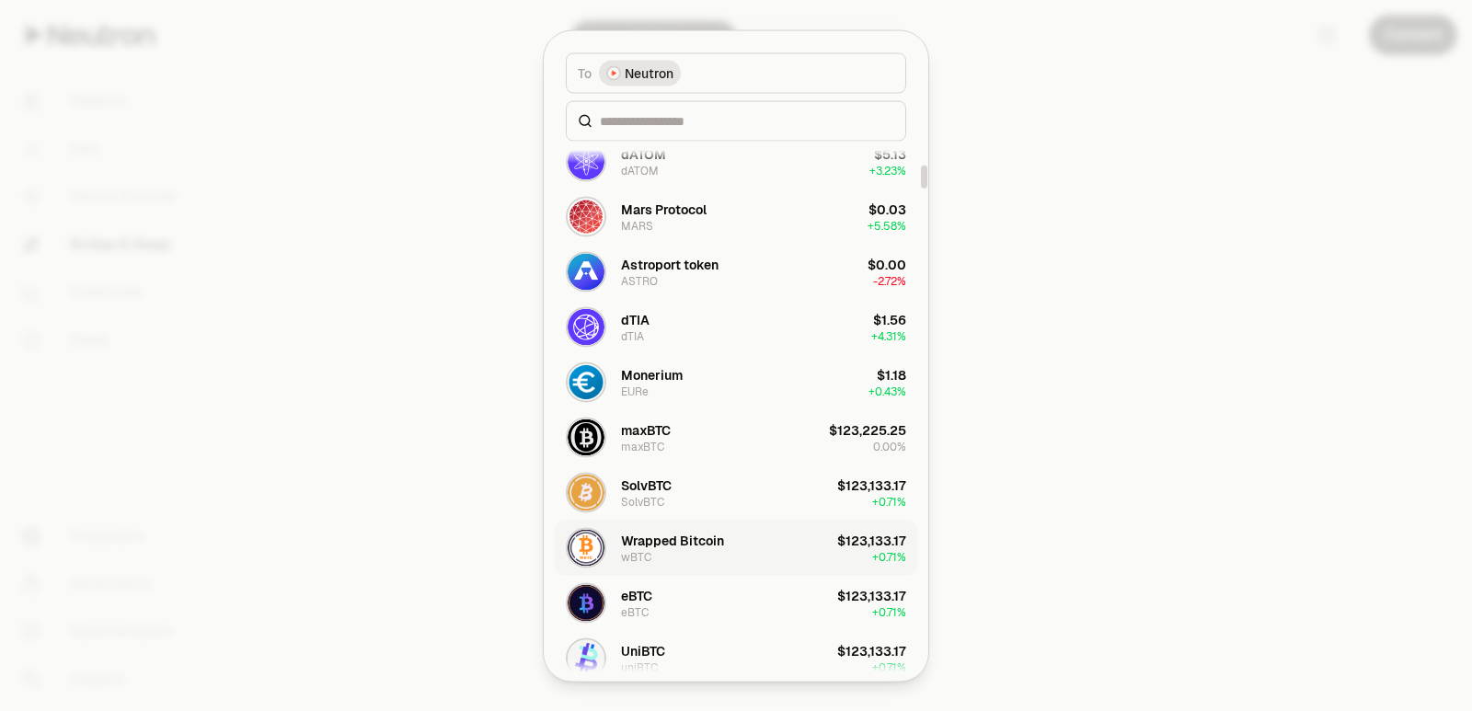 This screenshot has height=711, width=1472. What do you see at coordinates (649, 73) in the screenshot?
I see `span: Neutron` at bounding box center [649, 73].